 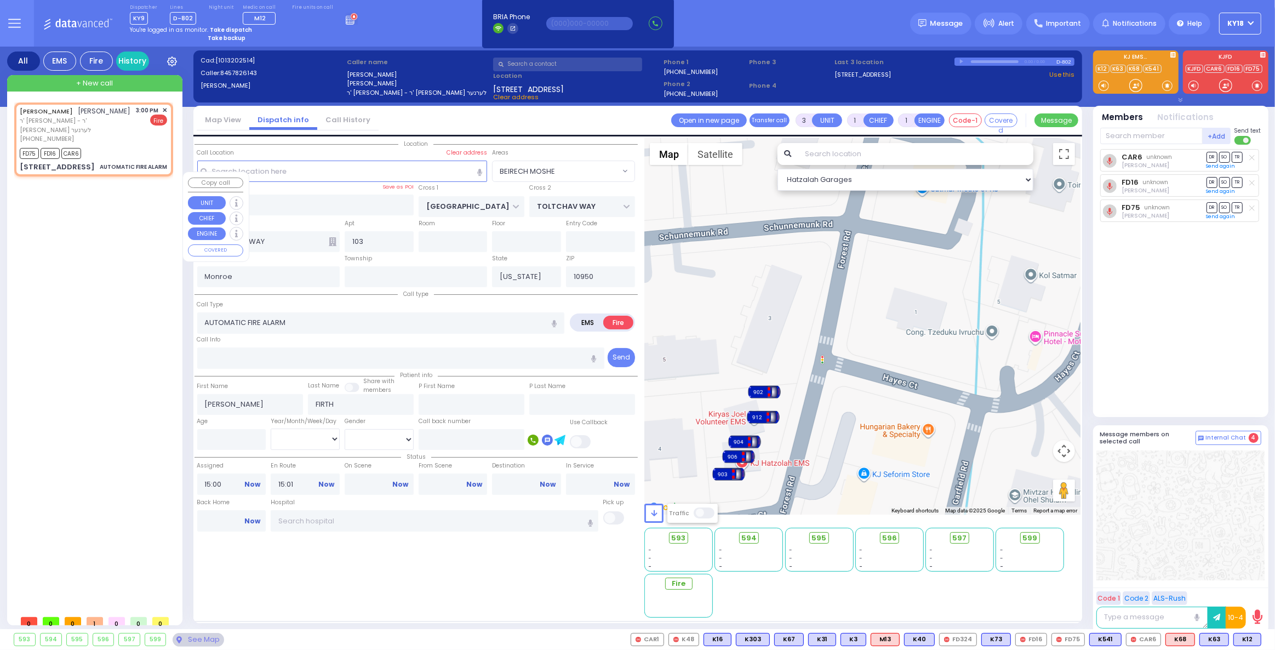 What do you see at coordinates (144, 8) in the screenshot?
I see `label: Dispatcher` at bounding box center [144, 8].